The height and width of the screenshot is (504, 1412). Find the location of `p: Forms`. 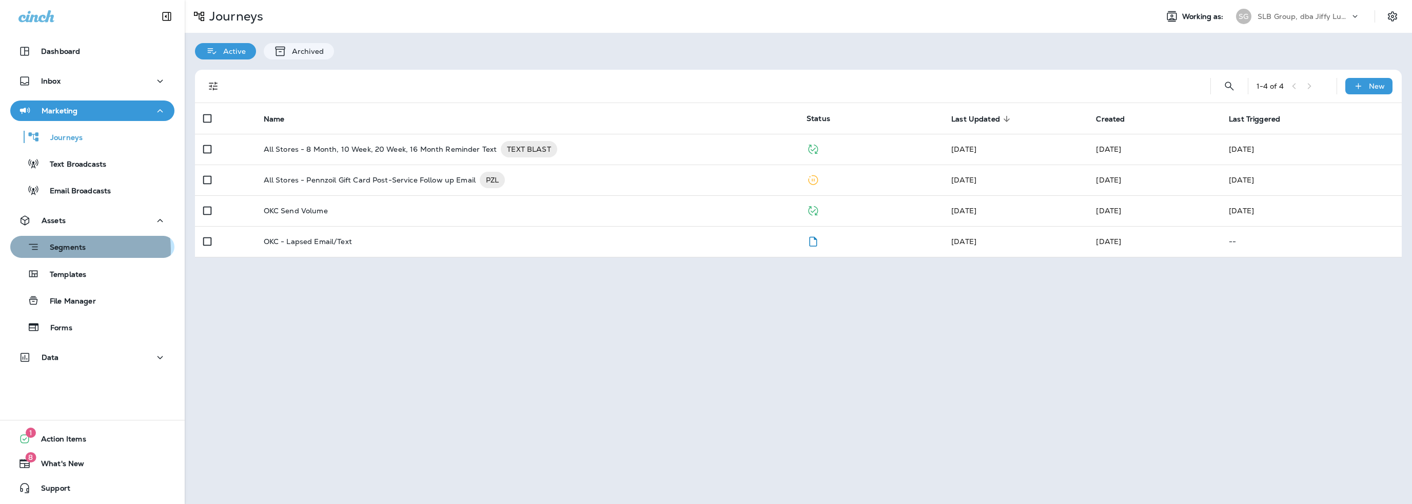

p: Forms is located at coordinates (56, 328).